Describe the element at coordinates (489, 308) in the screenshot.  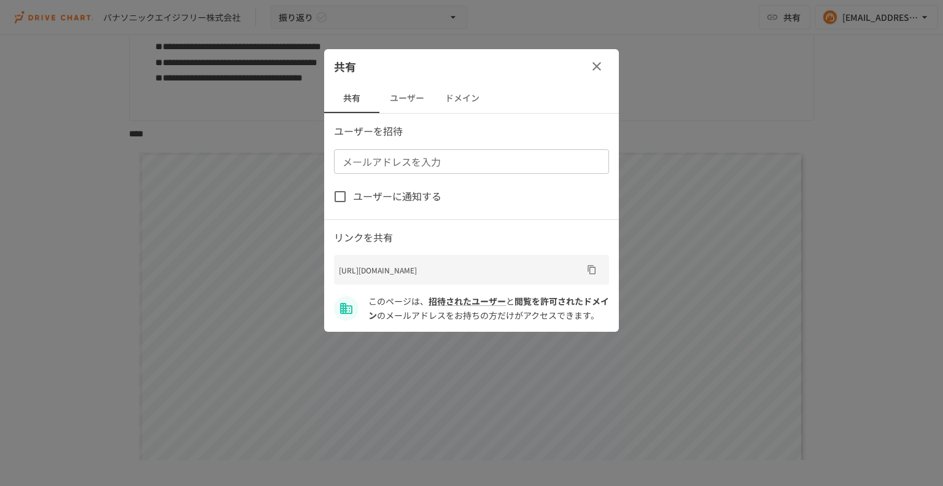
I see `span: goinc.jp` at that location.